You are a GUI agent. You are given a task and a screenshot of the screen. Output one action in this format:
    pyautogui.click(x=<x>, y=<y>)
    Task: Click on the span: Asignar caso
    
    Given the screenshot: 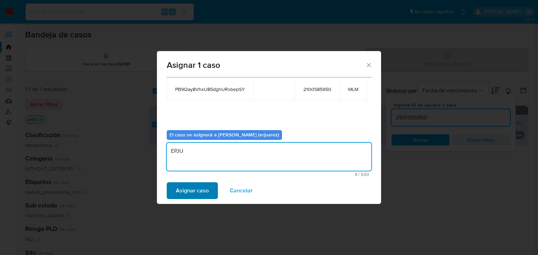 What is the action you would take?
    pyautogui.click(x=192, y=191)
    